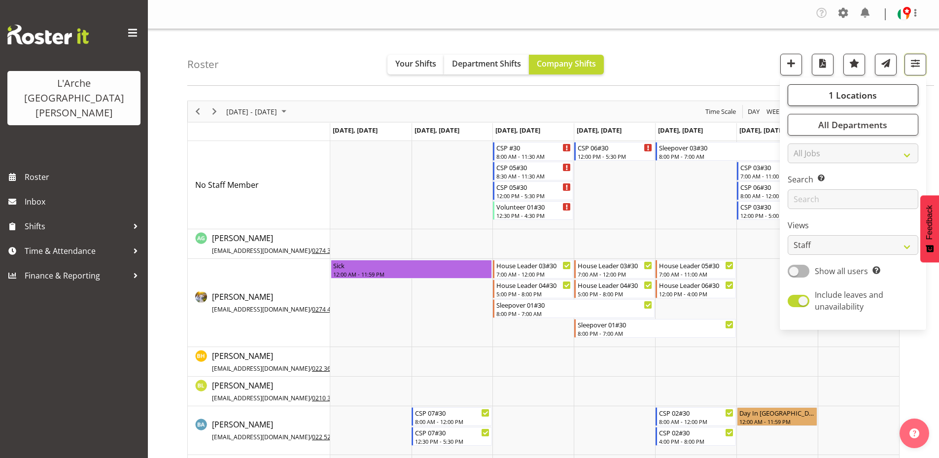  I want to click on div: Bibi Ali"s event - CSP 02#30 Begin From Friday, August 22, 2025 at 8:00:00 AM GMT+12:00 Ends At F..., so click(695, 416).